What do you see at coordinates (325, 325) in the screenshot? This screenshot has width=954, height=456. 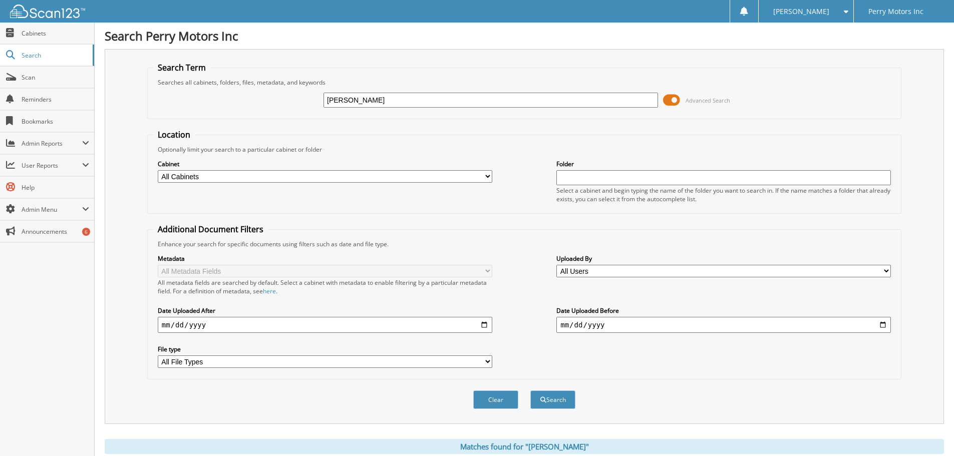 I see `input: start` at bounding box center [325, 325].